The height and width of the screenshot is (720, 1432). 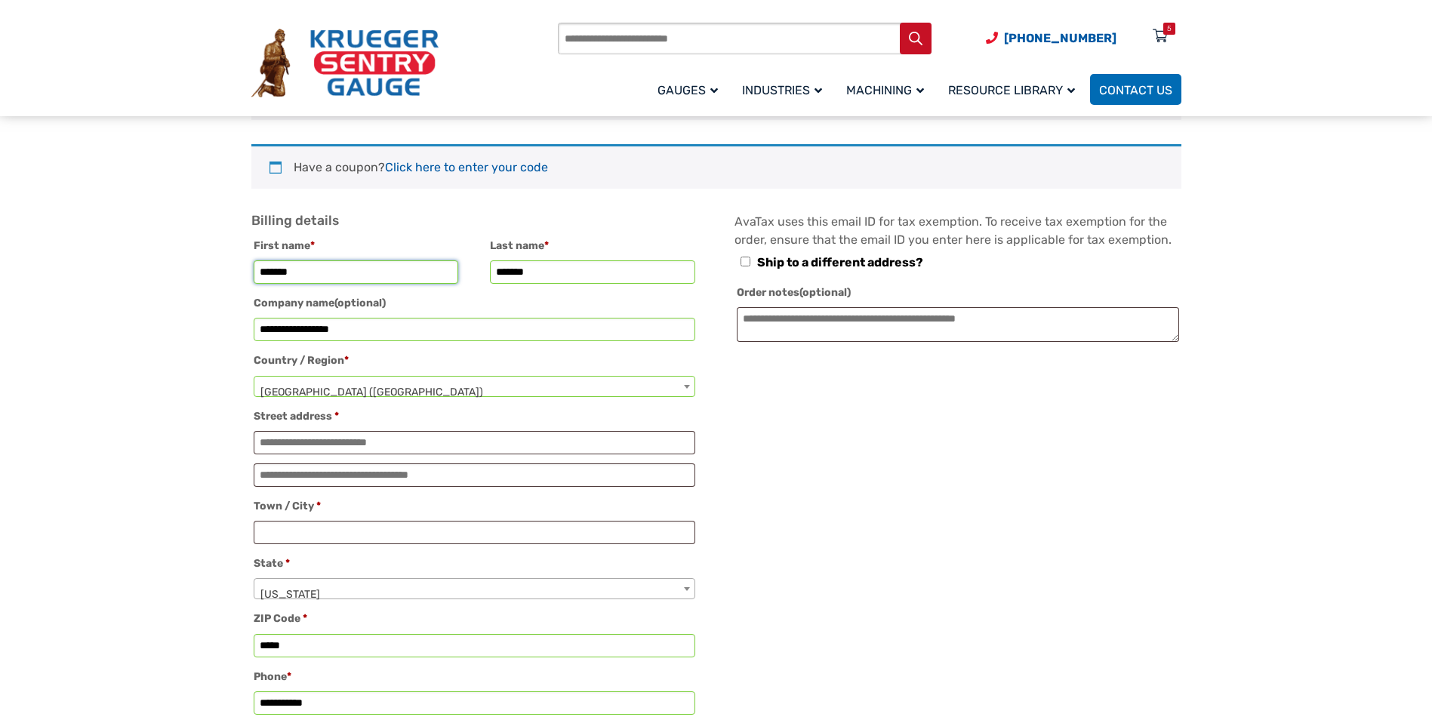 What do you see at coordinates (474, 619) in the screenshot?
I see `label: ZIP Code` at bounding box center [474, 619].